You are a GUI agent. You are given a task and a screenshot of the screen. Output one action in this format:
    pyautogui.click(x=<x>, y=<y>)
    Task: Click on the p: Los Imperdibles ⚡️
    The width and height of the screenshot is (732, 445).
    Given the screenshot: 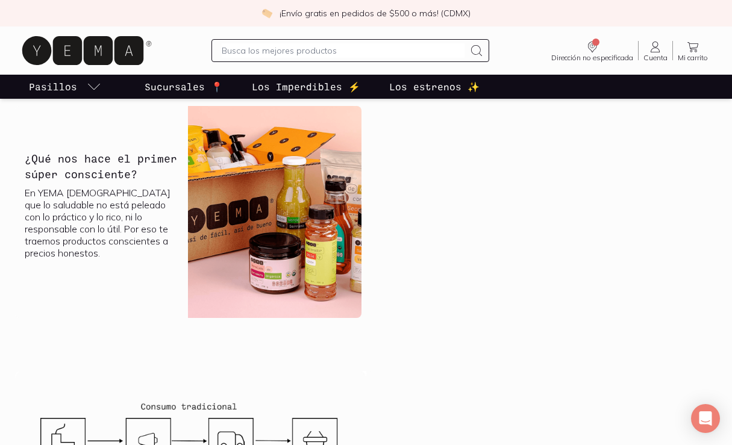 What is the action you would take?
    pyautogui.click(x=306, y=87)
    